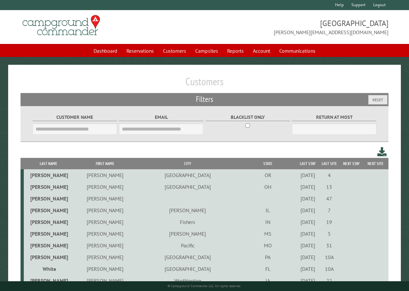 Image resolution: width=409 pixels, height=291 pixels. Describe the element at coordinates (329, 187) in the screenshot. I see `td: 13` at that location.